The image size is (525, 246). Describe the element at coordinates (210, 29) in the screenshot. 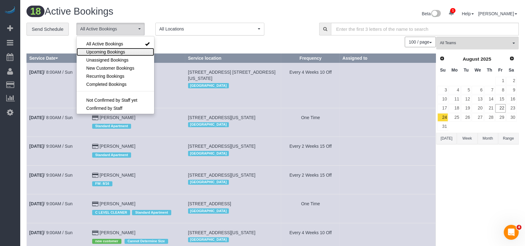

I see `button: All Locations` at that location.